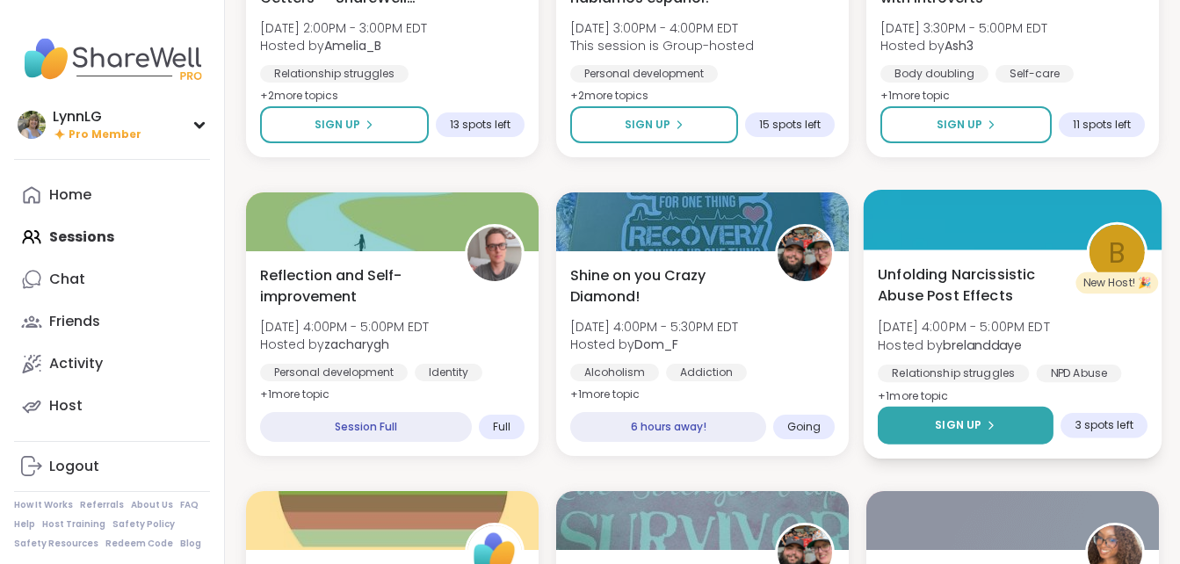 The height and width of the screenshot is (564, 1180). What do you see at coordinates (139, 544) in the screenshot?
I see `a: Redeem Code` at bounding box center [139, 544].